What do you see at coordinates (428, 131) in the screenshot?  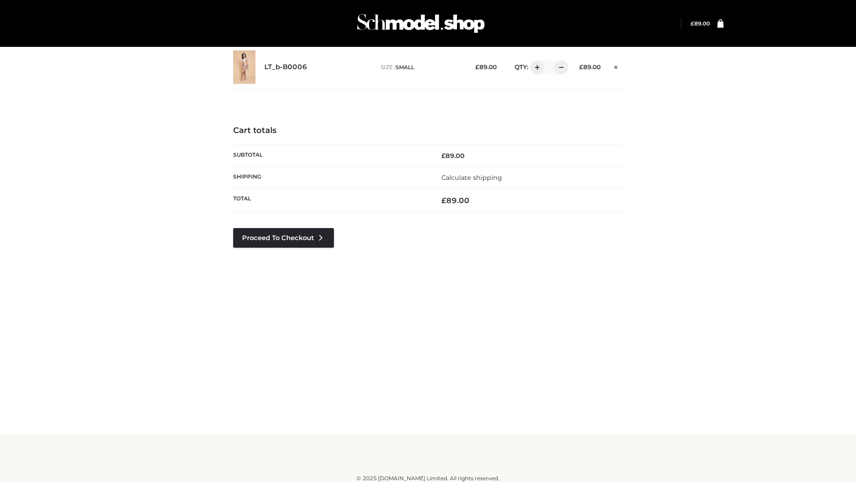 I see `h4: Cart totals` at bounding box center [428, 131].